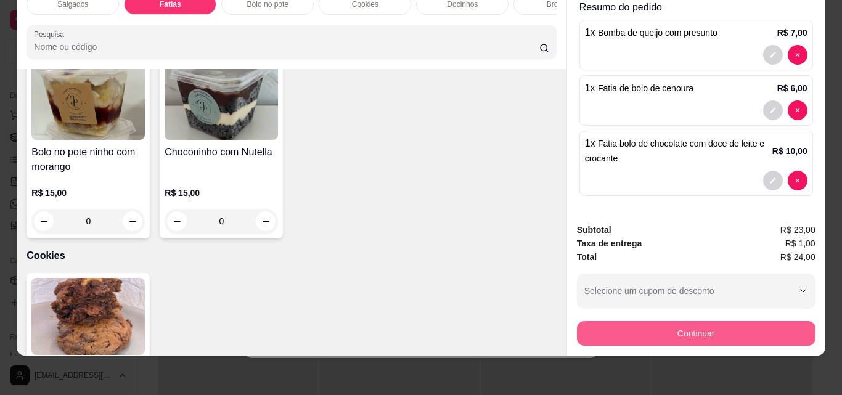  Describe the element at coordinates (291, 256) in the screenshot. I see `p: Cookies` at that location.